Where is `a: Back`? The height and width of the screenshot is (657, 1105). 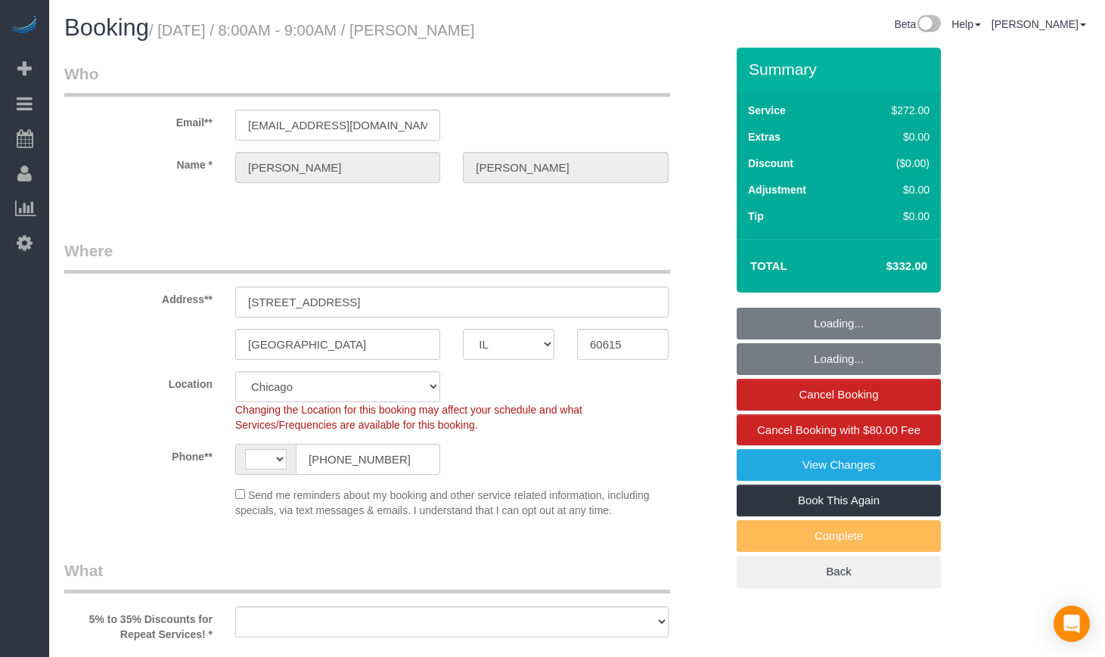 a: Back is located at coordinates (839, 572).